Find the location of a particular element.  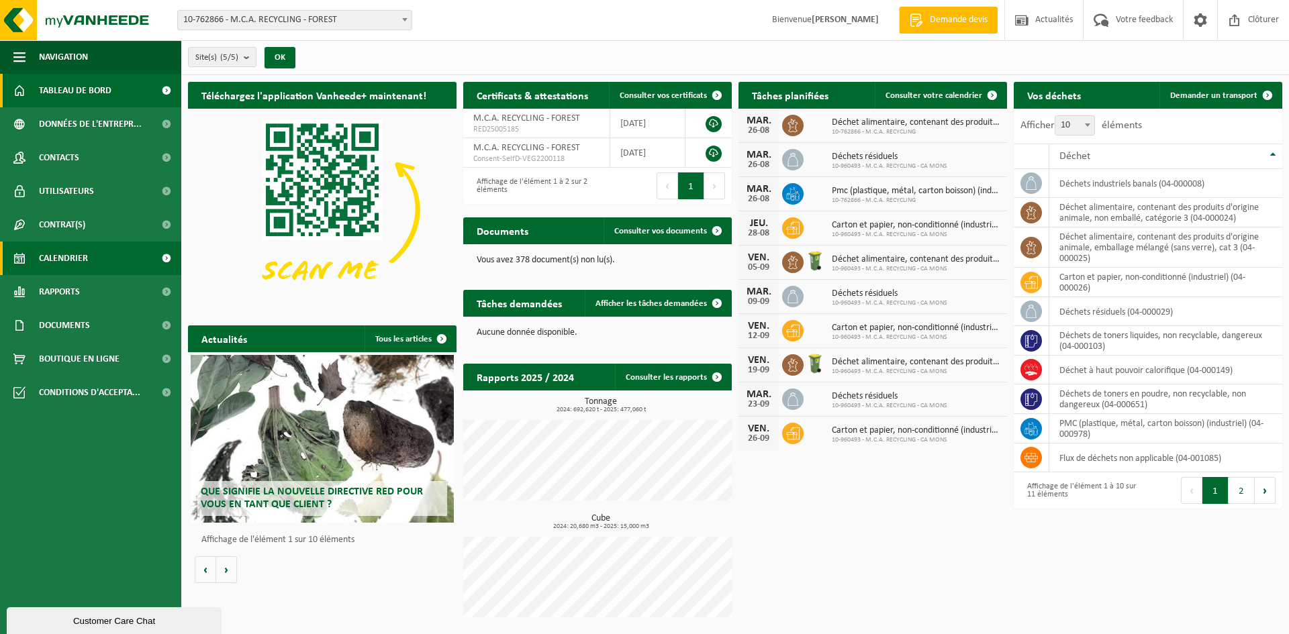

a: Consulter les rapports is located at coordinates (672, 377).